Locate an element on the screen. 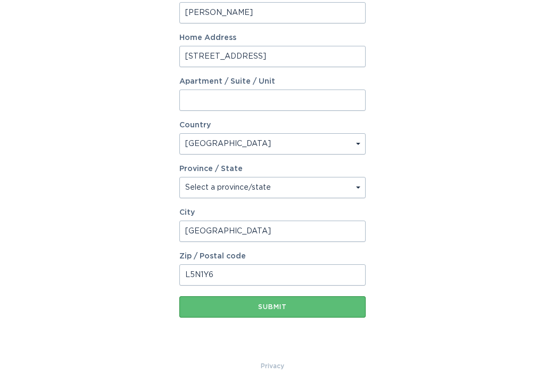 The image size is (545, 373). label: Country is located at coordinates (195, 126).